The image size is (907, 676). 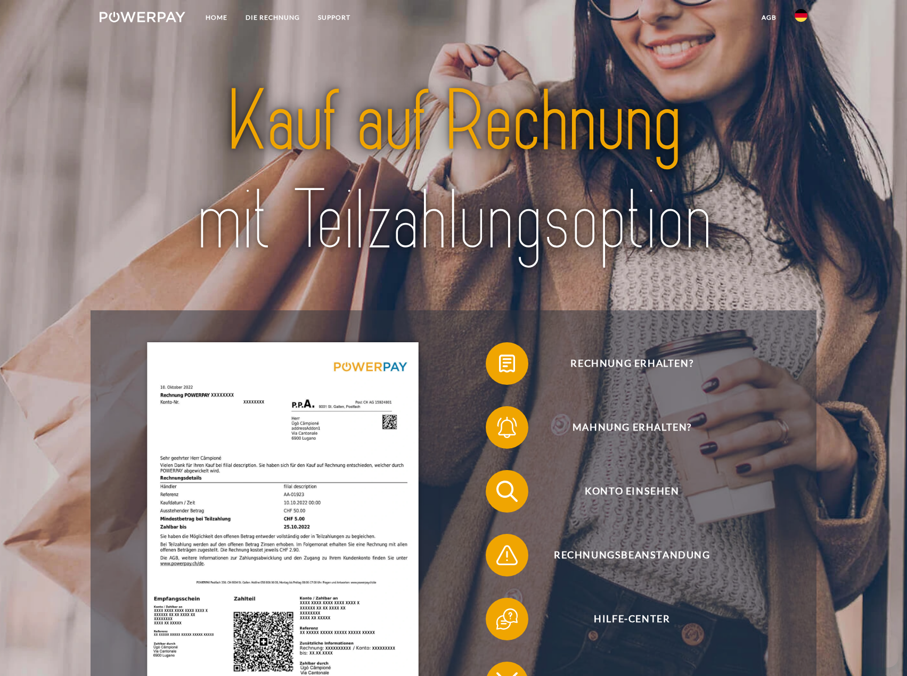 I want to click on img: qb_warning.svg, so click(x=507, y=555).